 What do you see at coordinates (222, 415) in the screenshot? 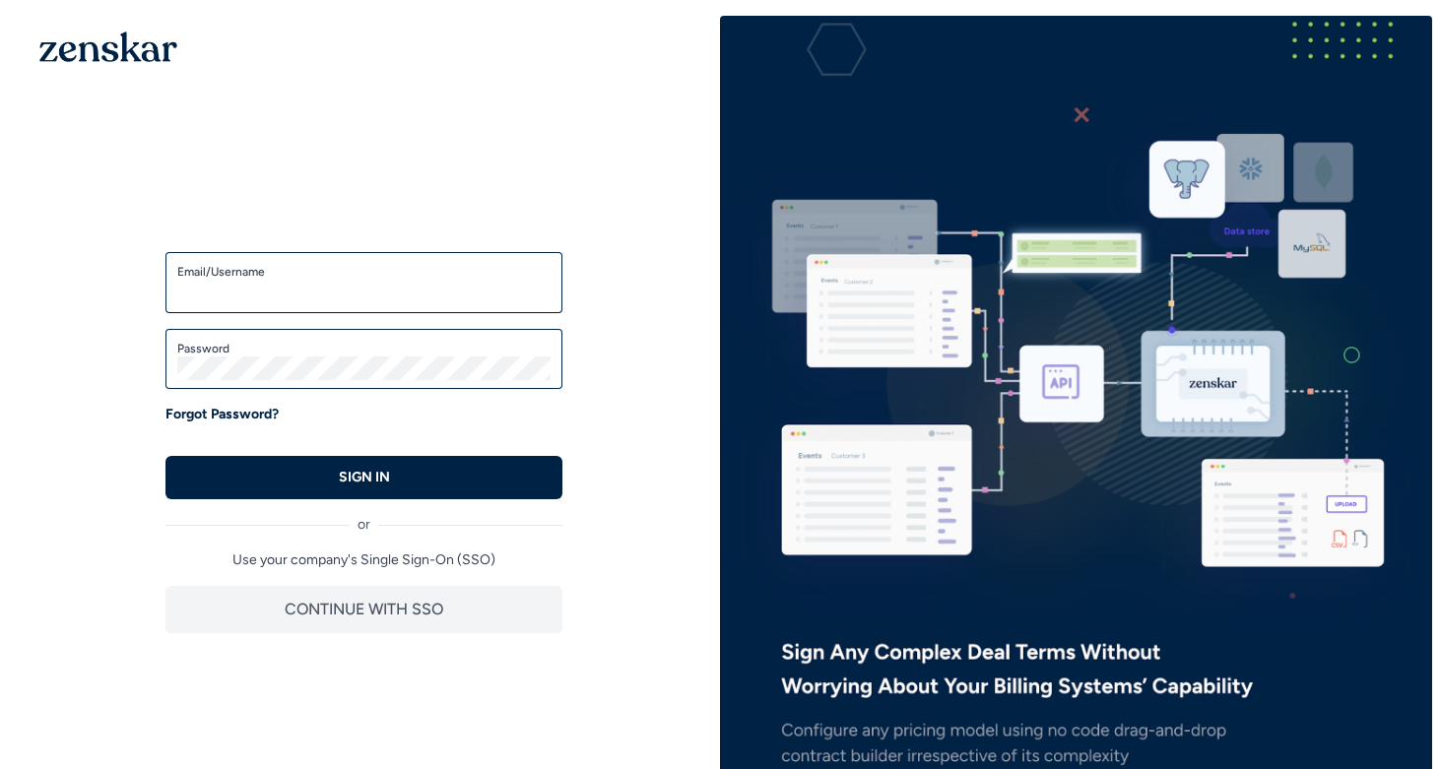
I see `a: Forgot Password?` at bounding box center [222, 415].